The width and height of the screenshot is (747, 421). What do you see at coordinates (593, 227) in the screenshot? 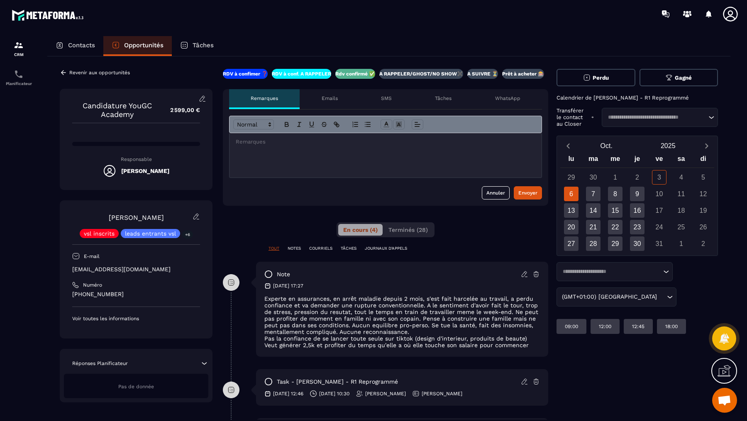
I see `div: 21` at bounding box center [593, 227].